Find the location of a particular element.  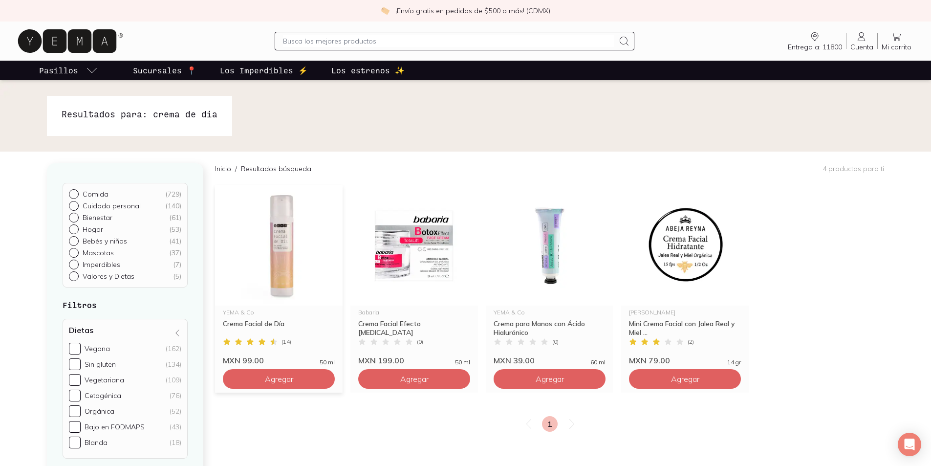

p: Los estrenos ✨ is located at coordinates (368, 70).